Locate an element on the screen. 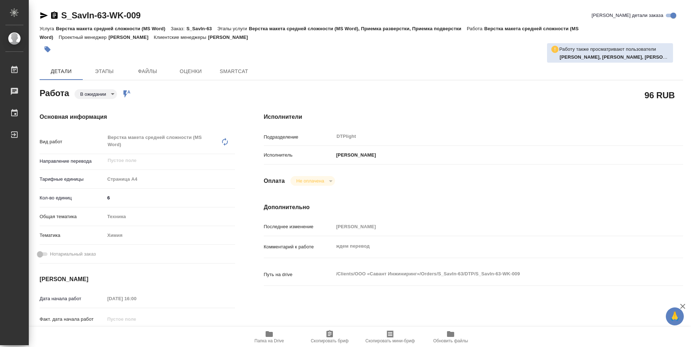  p: Работа is located at coordinates (476, 28).